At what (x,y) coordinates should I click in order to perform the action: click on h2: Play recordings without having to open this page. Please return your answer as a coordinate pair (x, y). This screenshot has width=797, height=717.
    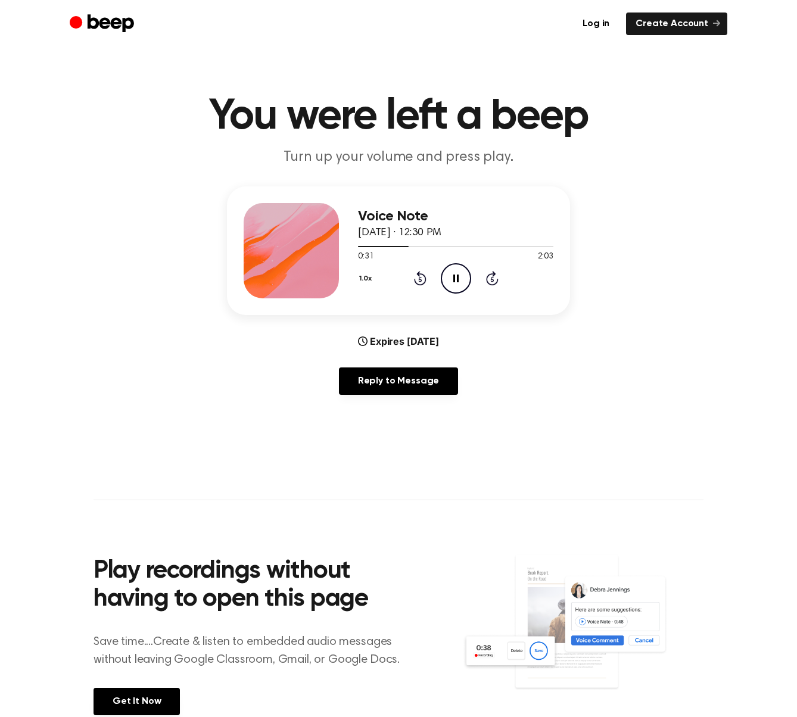
    Looking at the image, I should click on (254, 585).